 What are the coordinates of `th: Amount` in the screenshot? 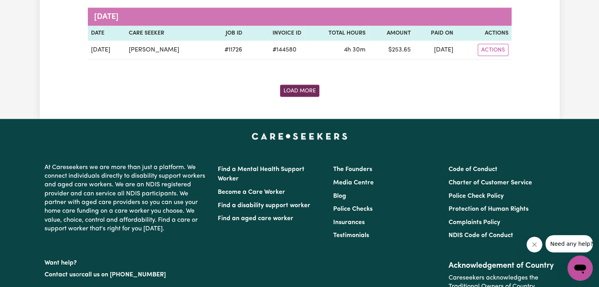 It's located at (391, 33).